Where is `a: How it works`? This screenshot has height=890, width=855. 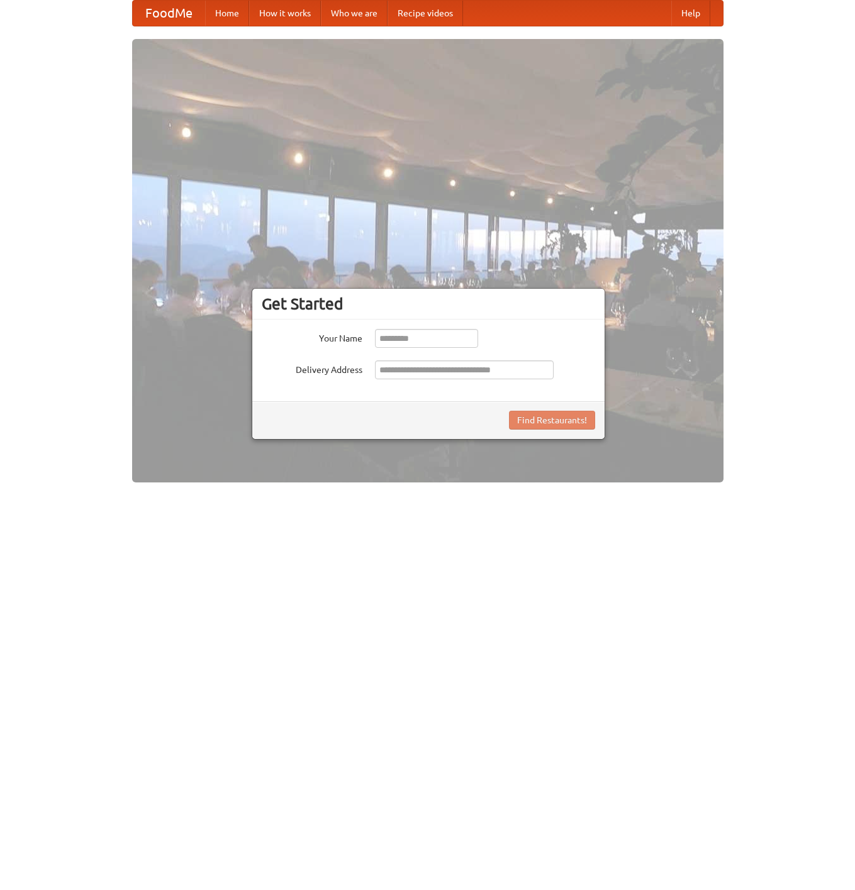 a: How it works is located at coordinates (285, 13).